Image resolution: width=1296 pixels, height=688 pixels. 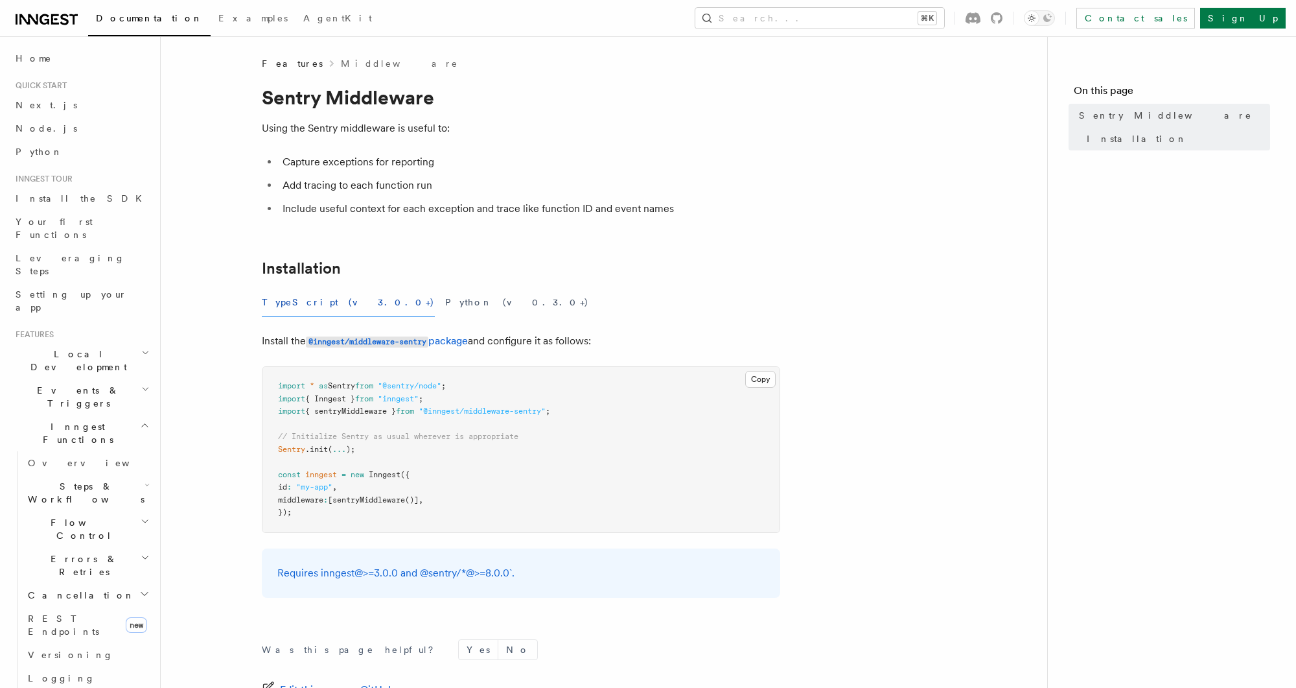 What do you see at coordinates (384, 475) in the screenshot?
I see `span: Inngest` at bounding box center [384, 475].